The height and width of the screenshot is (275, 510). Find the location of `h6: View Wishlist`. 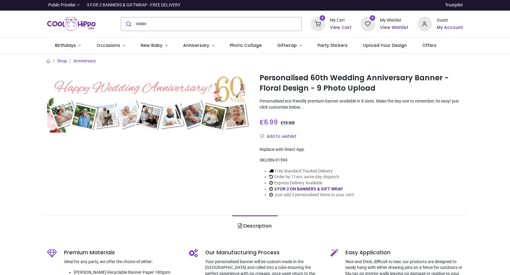

h6: View Wishlist is located at coordinates (394, 28).